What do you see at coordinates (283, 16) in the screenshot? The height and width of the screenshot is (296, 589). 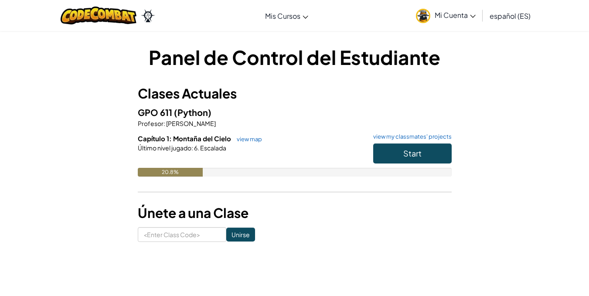 I see `span: Mis Cursos` at bounding box center [283, 16].